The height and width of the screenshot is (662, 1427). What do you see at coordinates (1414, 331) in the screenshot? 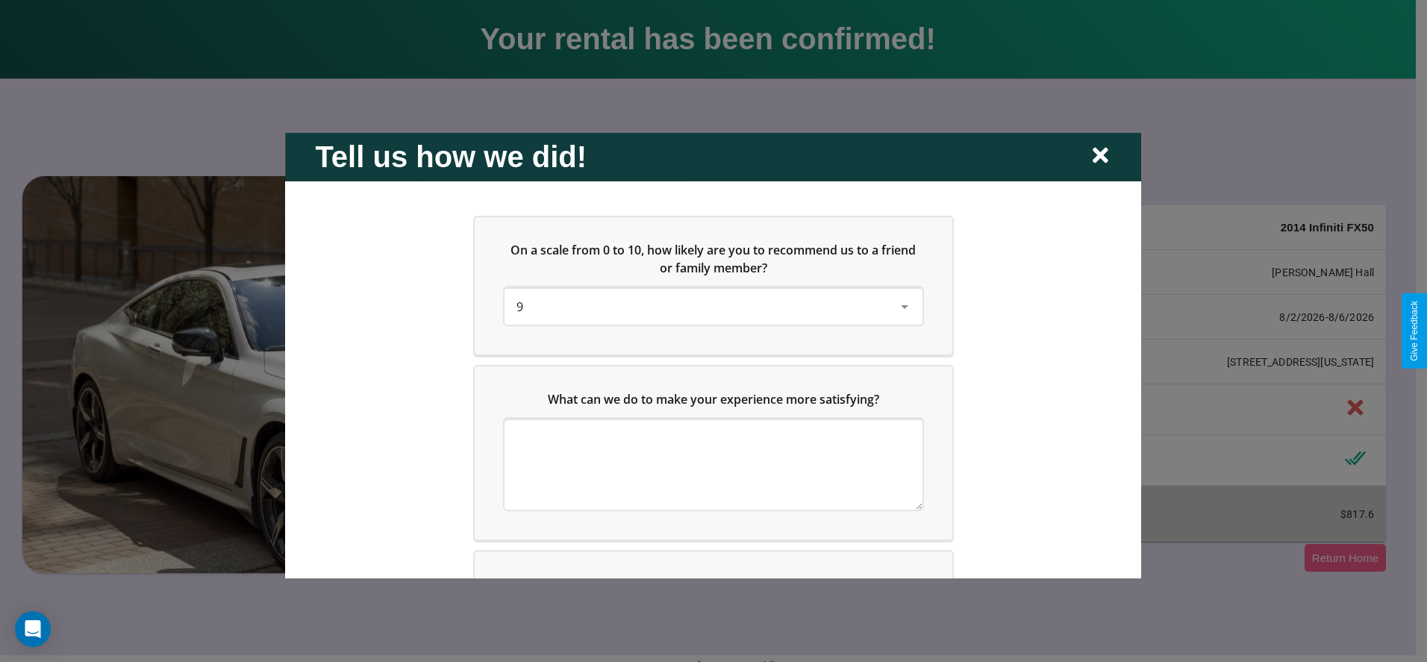
I see `div: Give Feedback` at bounding box center [1414, 331].